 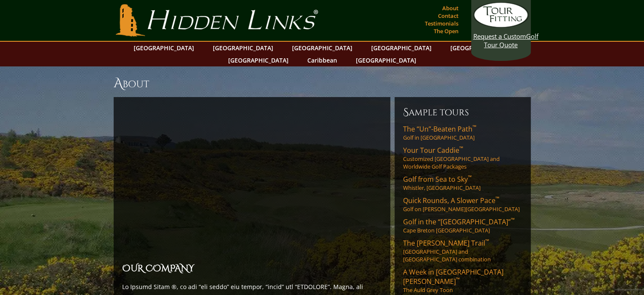 What do you see at coordinates (450, 8) in the screenshot?
I see `a: About` at bounding box center [450, 8].